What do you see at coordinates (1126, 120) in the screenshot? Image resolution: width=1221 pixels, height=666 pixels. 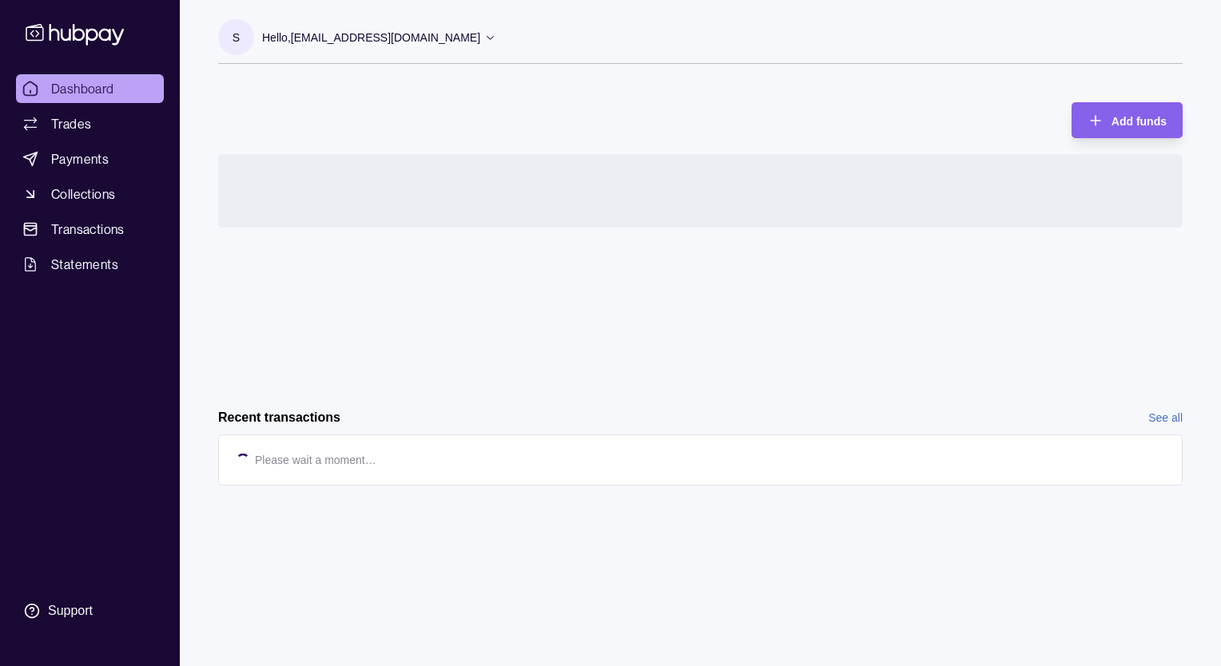 I see `button: Add funds` at bounding box center [1126, 120].